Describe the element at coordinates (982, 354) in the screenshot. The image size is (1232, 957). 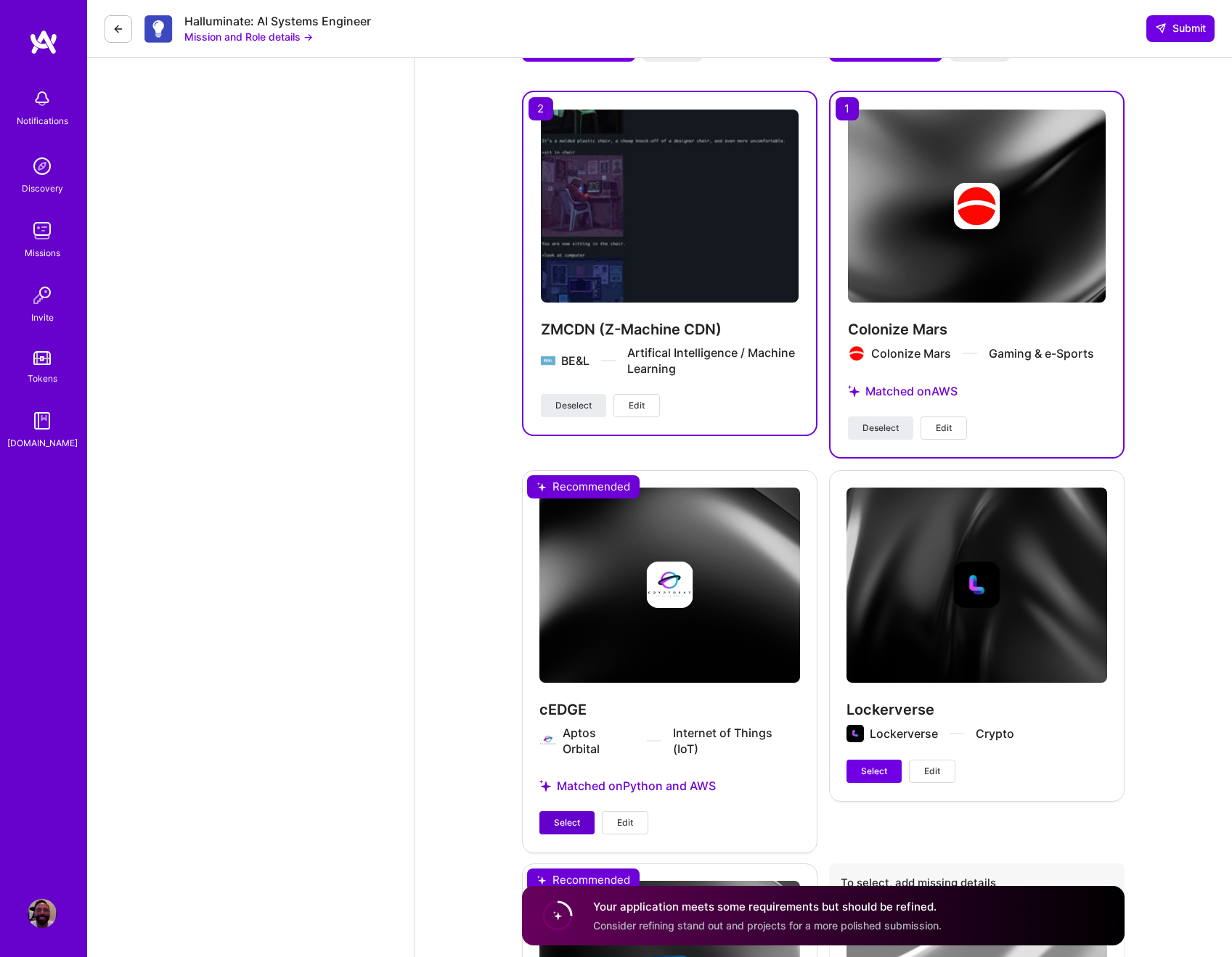
I see `div: Colonize Mars Gaming & e-Sports` at that location.